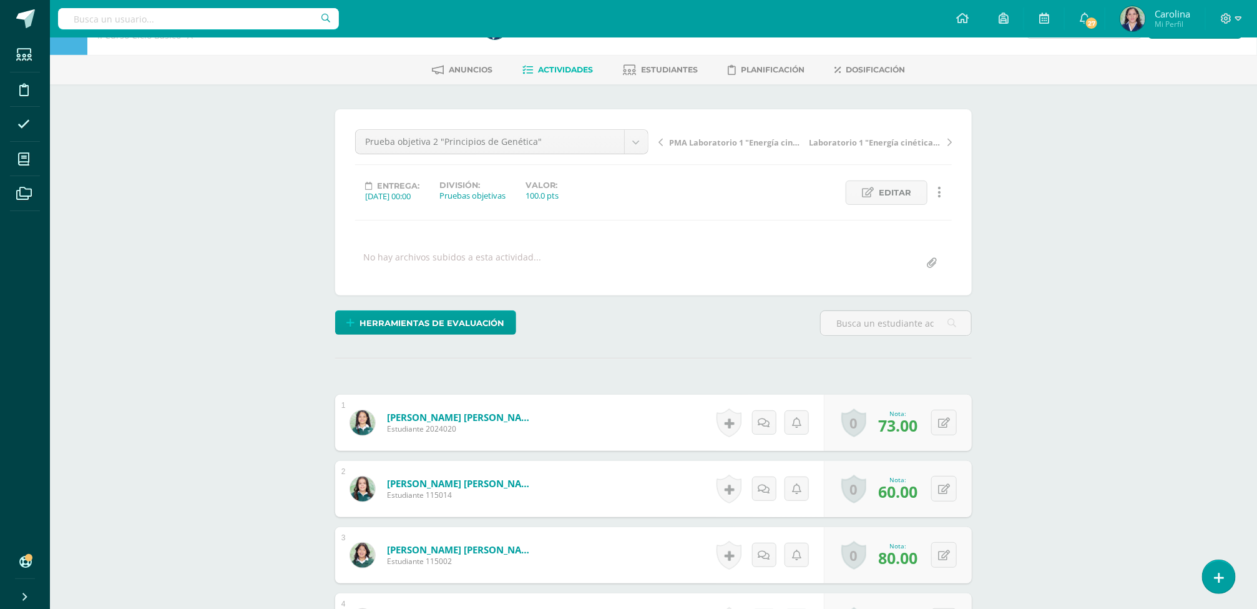  Describe the element at coordinates (898, 557) in the screenshot. I see `span: 80.00` at that location.